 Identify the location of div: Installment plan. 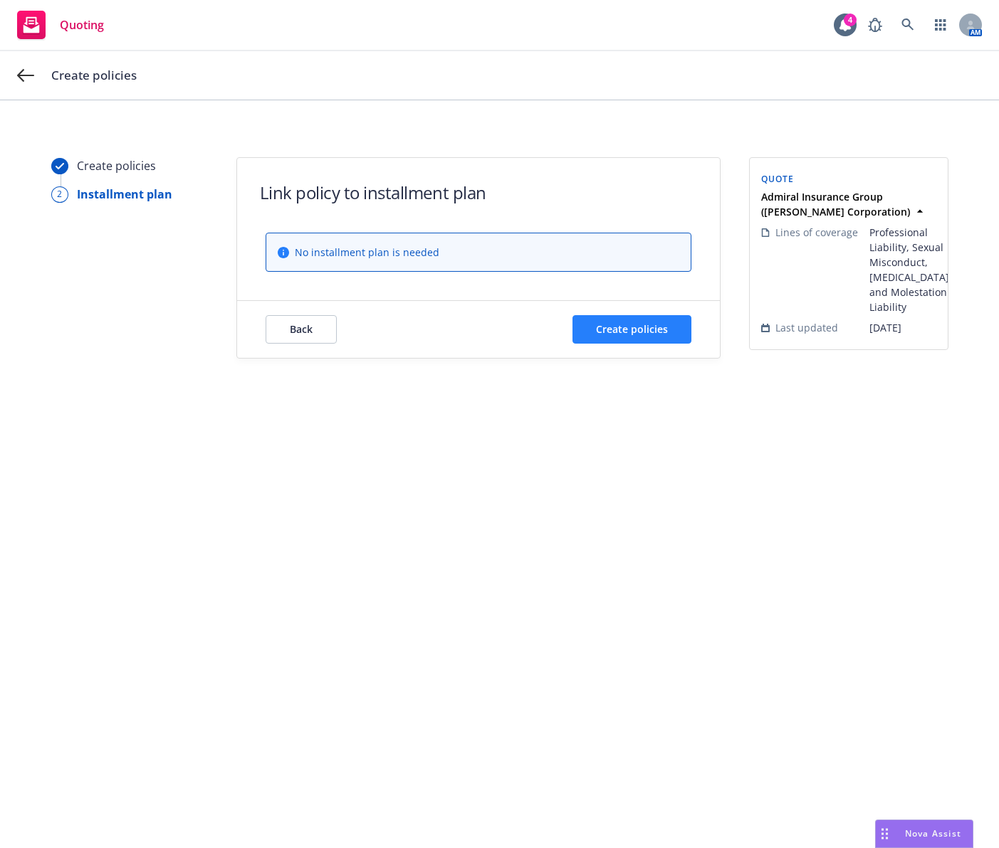
(125, 194).